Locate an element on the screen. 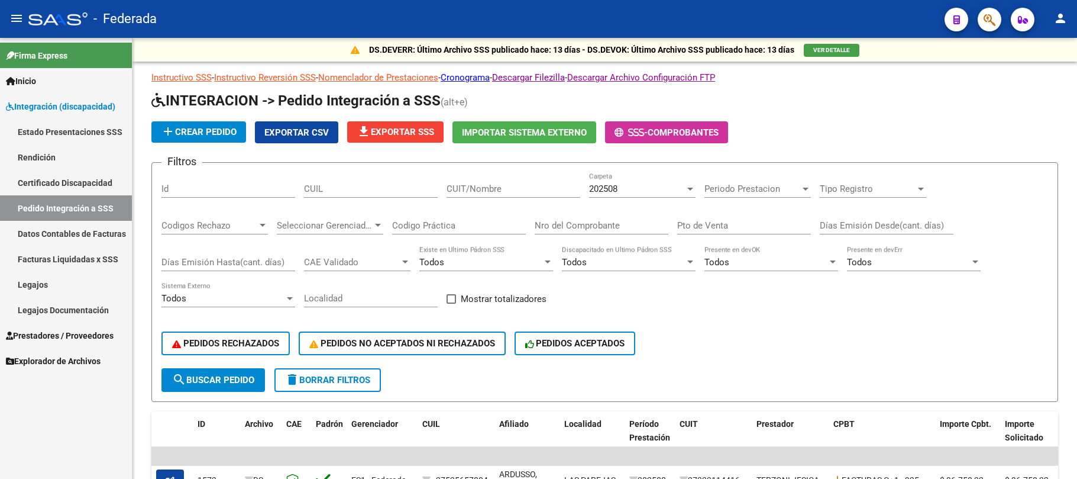  datatable-header-cell: ID is located at coordinates (217, 437).